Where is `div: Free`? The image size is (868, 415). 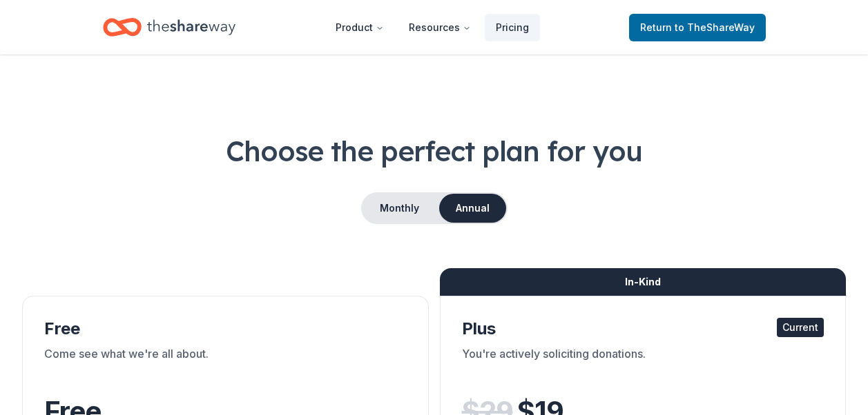 div: Free is located at coordinates (225, 329).